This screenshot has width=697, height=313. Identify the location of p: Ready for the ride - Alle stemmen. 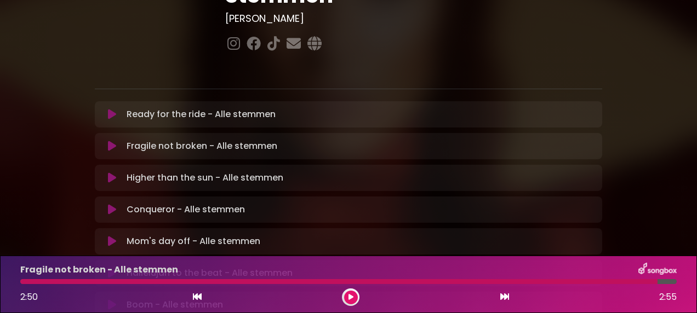
(201, 114).